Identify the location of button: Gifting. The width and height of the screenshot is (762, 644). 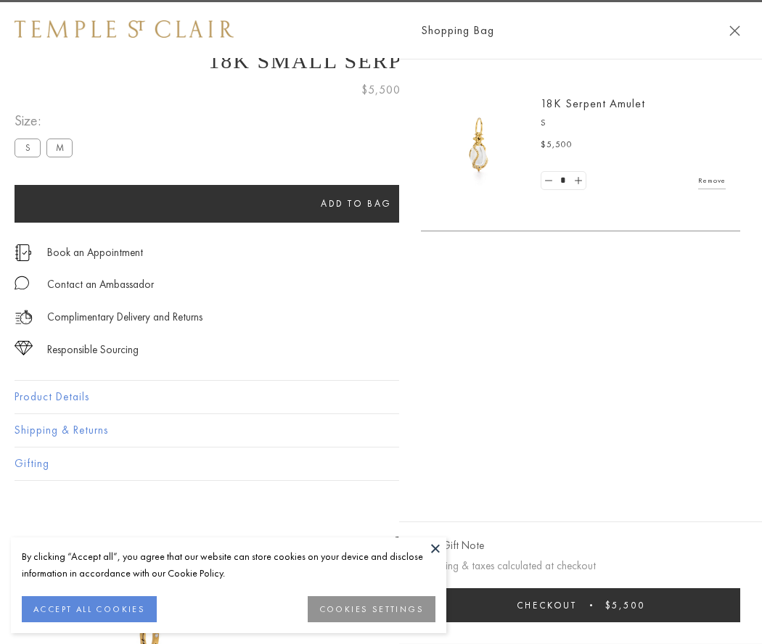
(381, 463).